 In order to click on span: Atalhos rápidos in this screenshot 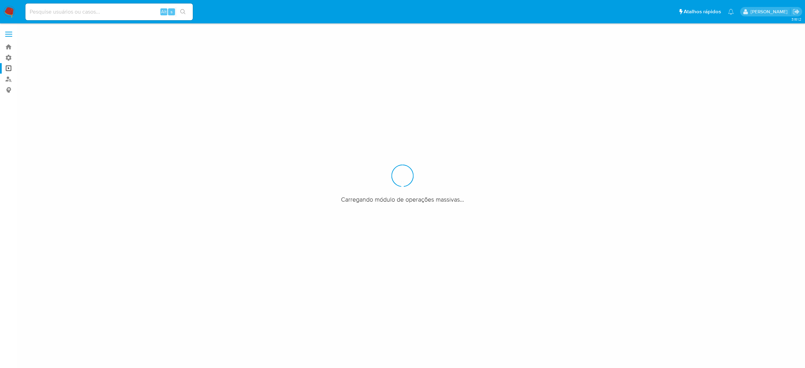, I will do `click(702, 11)`.